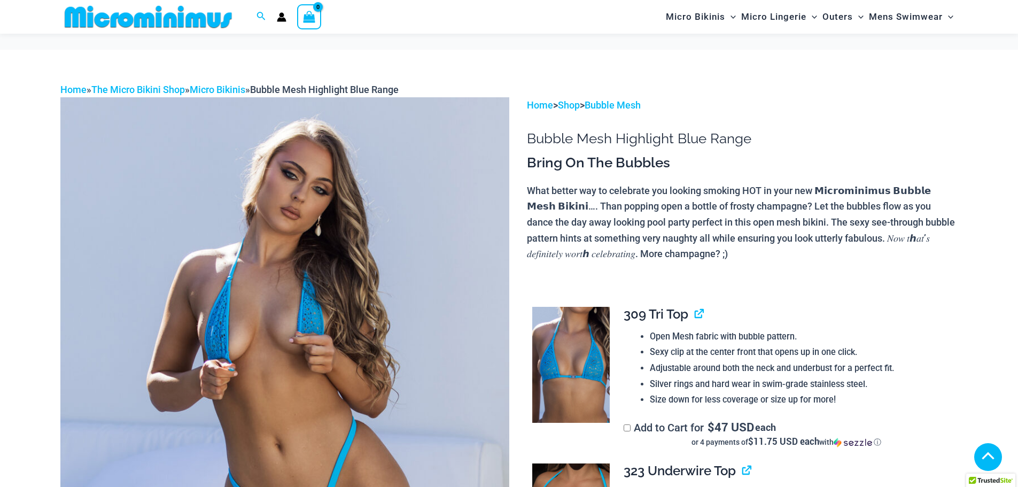  Describe the element at coordinates (784, 441) in the screenshot. I see `span: $11.75 USD each` at that location.